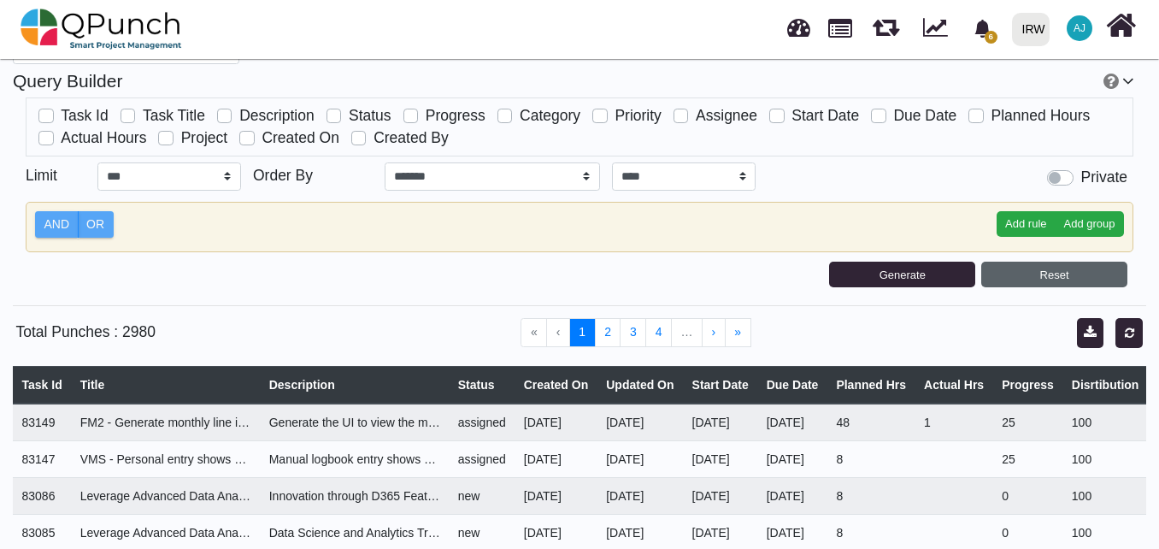 The height and width of the screenshot is (549, 1159). I want to click on a: Help, so click(1111, 80).